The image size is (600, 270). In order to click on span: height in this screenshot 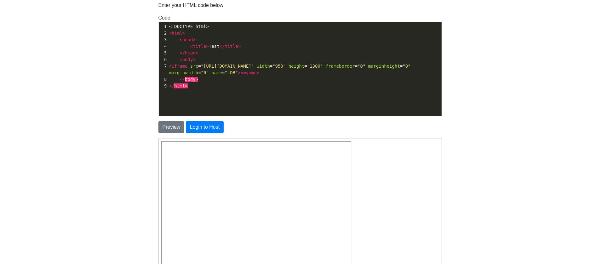, I will do `click(297, 66)`.